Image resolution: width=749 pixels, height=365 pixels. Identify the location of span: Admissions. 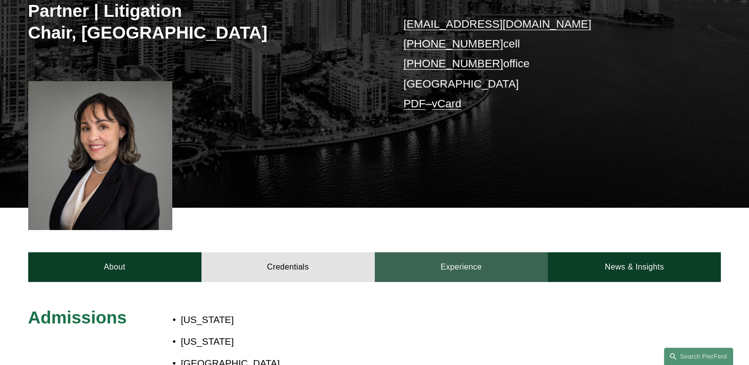
(77, 317).